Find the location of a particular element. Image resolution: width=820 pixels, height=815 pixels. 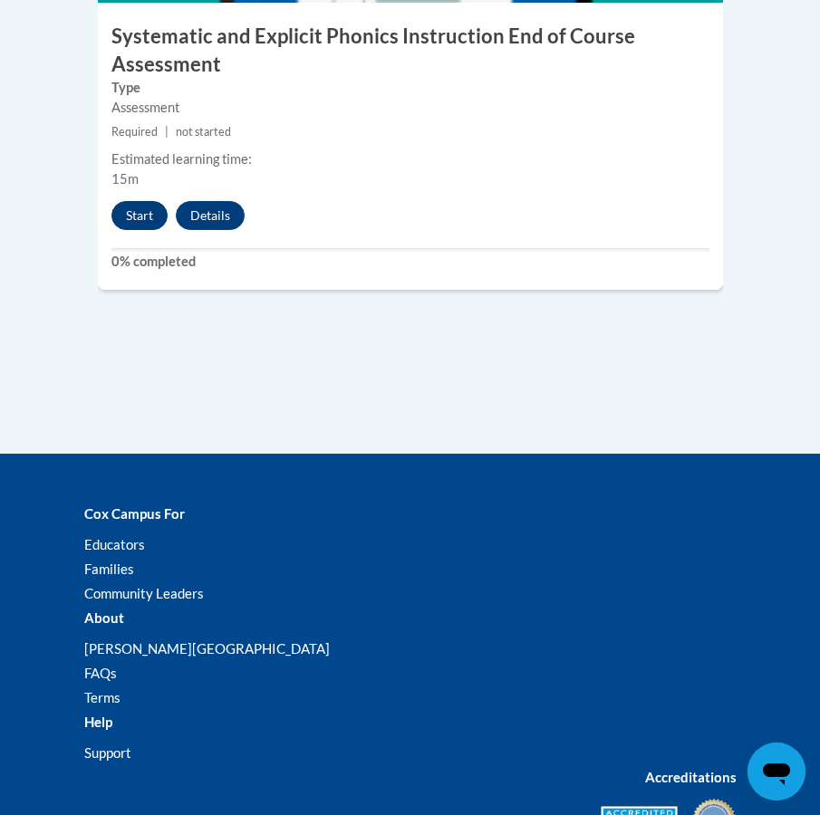

label: Type is located at coordinates (410, 88).